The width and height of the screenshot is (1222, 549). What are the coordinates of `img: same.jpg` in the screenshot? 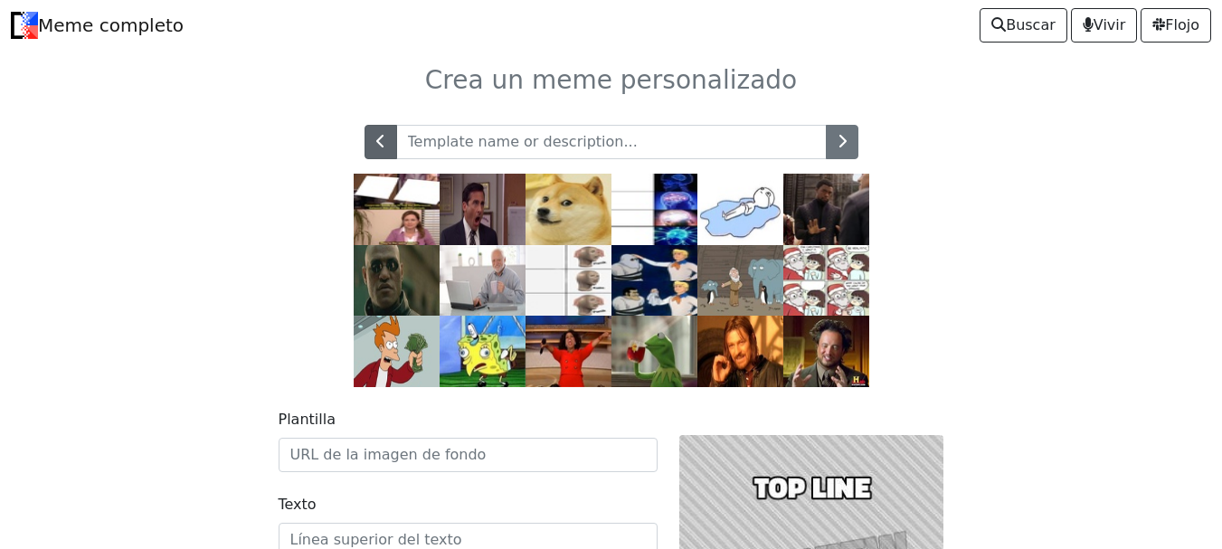 It's located at (396, 209).